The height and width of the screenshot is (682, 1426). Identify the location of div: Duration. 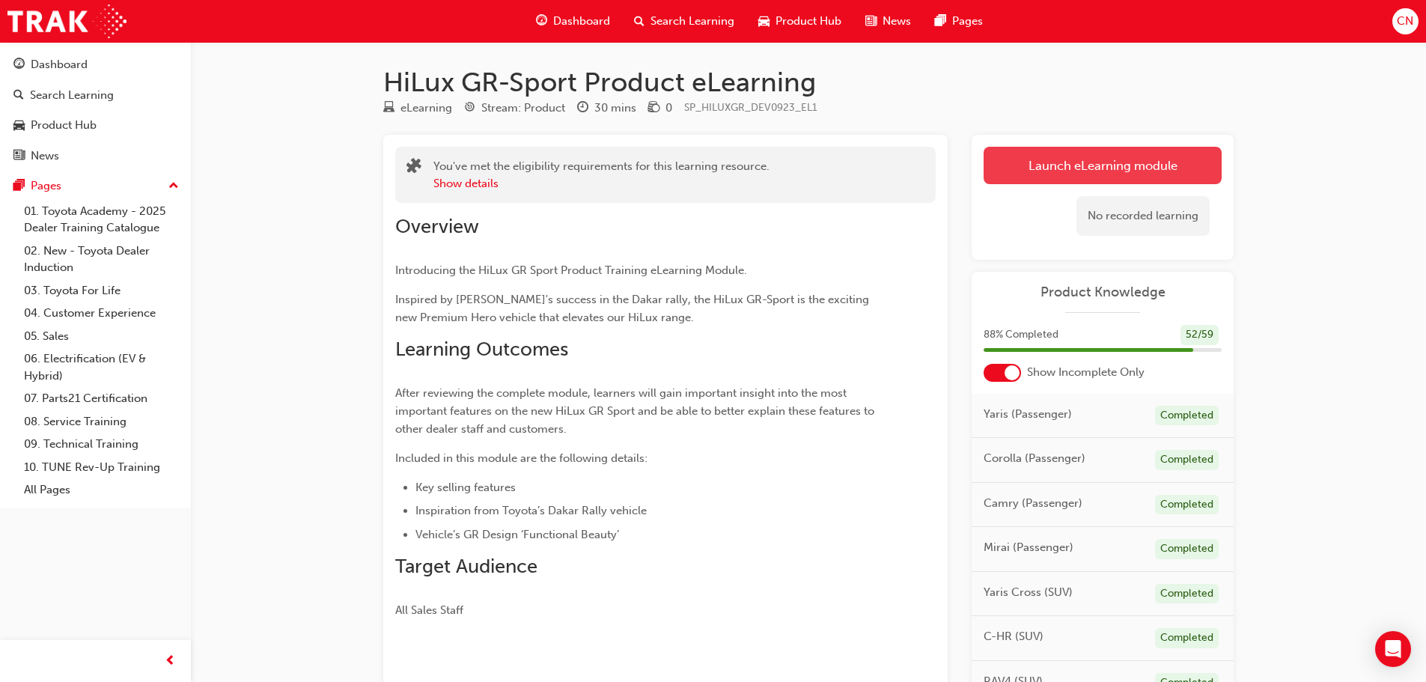
(606, 108).